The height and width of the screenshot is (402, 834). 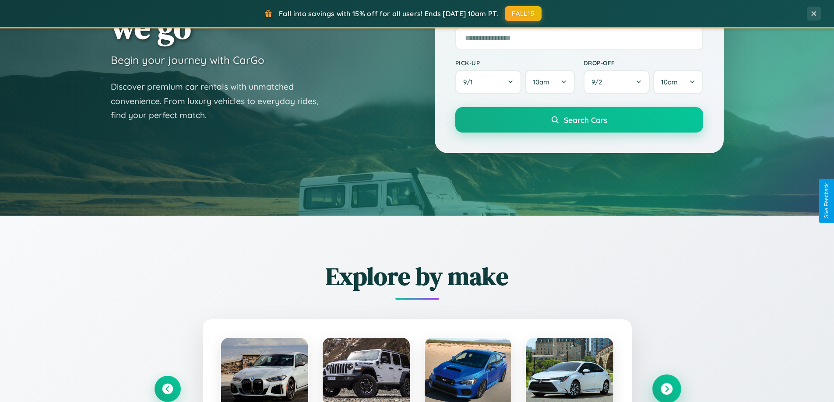 I want to click on span: Search Cars, so click(x=585, y=120).